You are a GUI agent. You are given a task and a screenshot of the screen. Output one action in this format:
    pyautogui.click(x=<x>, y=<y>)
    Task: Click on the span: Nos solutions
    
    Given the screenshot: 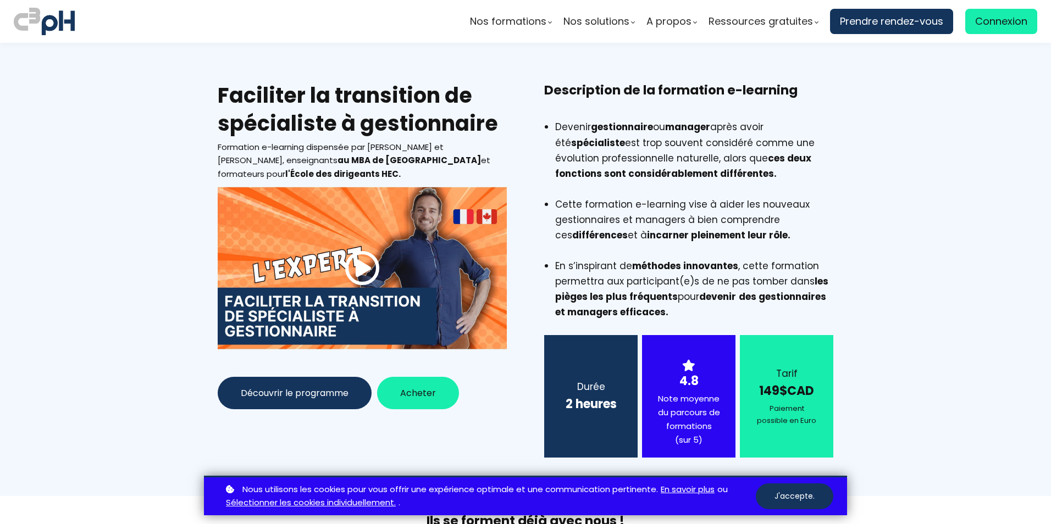 What is the action you would take?
    pyautogui.click(x=596, y=21)
    